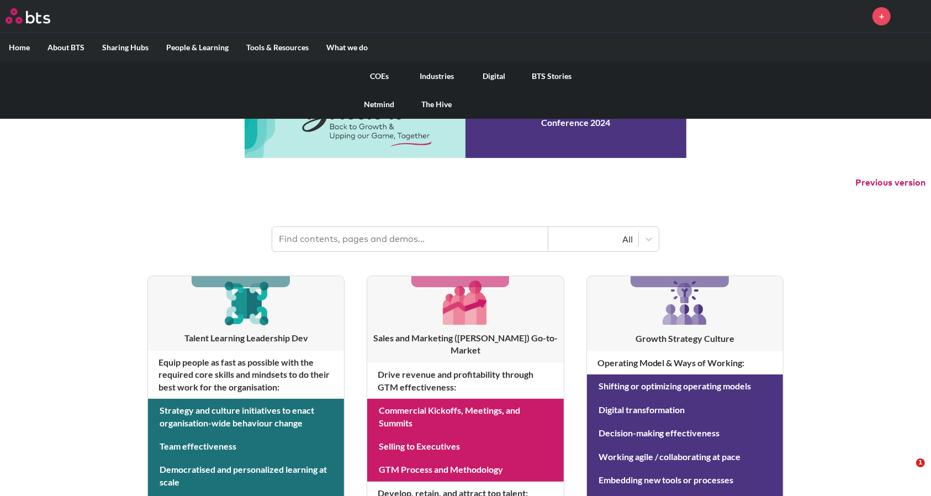 This screenshot has width=931, height=496. I want to click on h3: Talent Learning Leadership Dev, so click(246, 338).